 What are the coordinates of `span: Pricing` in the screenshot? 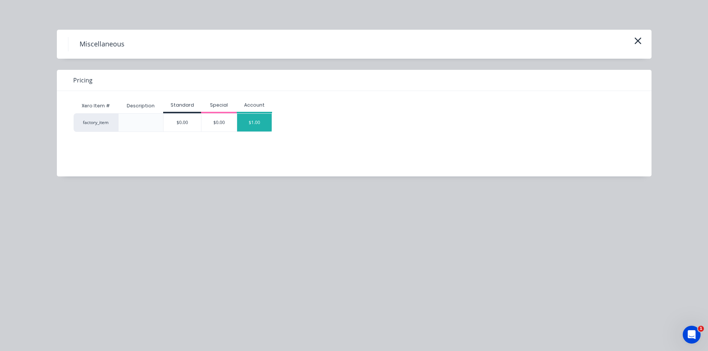 It's located at (83, 80).